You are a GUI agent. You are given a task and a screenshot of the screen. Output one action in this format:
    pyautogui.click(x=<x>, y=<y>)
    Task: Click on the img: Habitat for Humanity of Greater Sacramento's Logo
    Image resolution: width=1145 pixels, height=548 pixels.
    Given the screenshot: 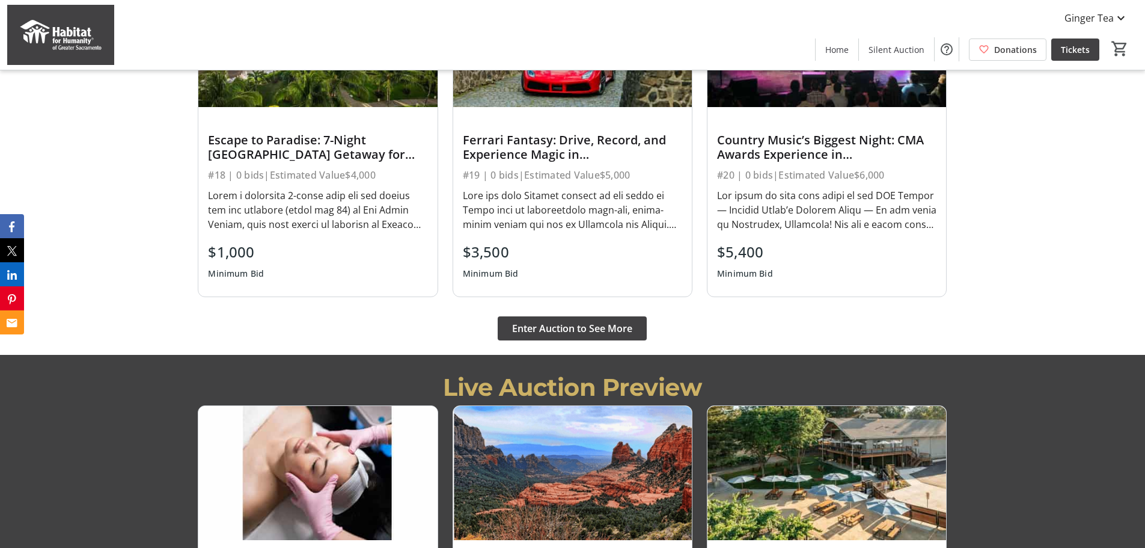 What is the action you would take?
    pyautogui.click(x=61, y=35)
    